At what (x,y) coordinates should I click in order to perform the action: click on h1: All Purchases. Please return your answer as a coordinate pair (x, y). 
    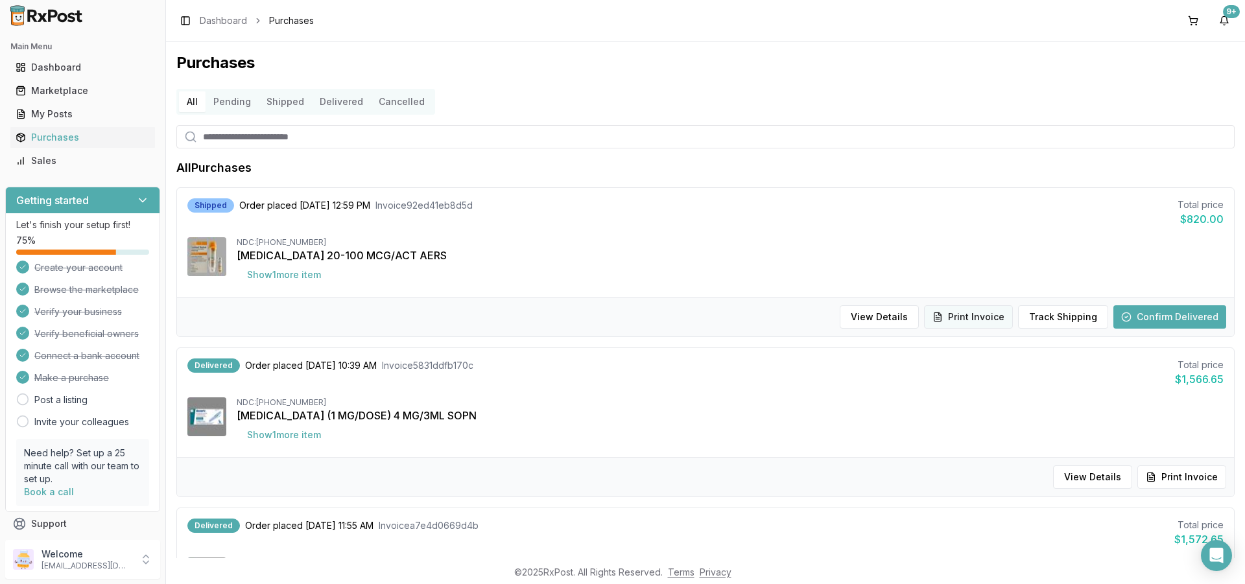
    Looking at the image, I should click on (214, 168).